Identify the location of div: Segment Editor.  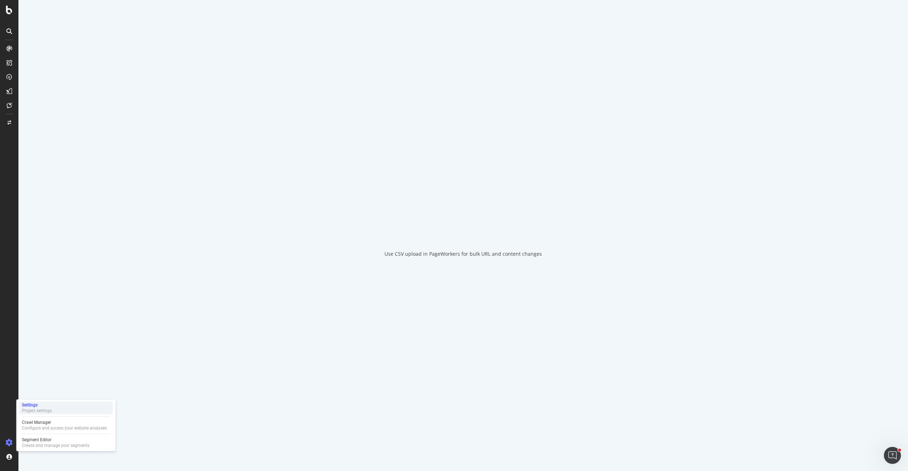
(56, 440).